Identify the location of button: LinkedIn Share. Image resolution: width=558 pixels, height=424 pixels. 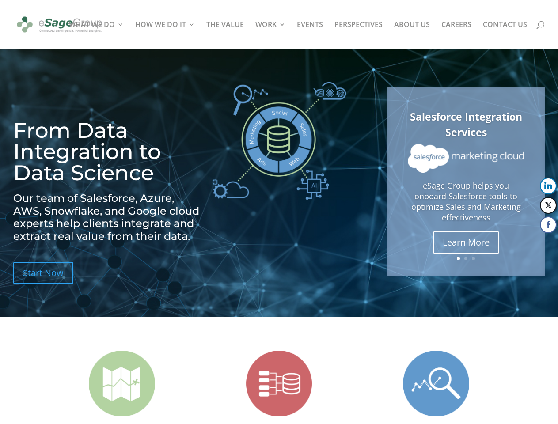
(548, 186).